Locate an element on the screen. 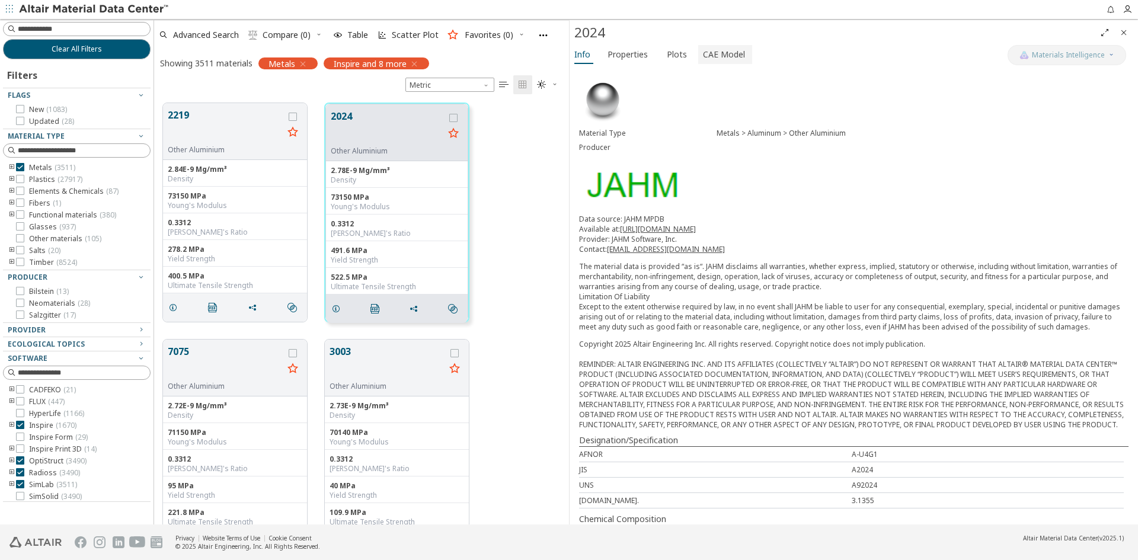  span: CAE Model is located at coordinates (724, 55).